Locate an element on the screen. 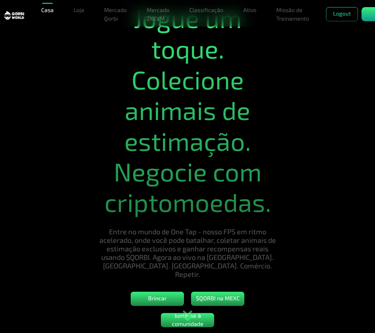  div: animação is located at coordinates (187, 317).